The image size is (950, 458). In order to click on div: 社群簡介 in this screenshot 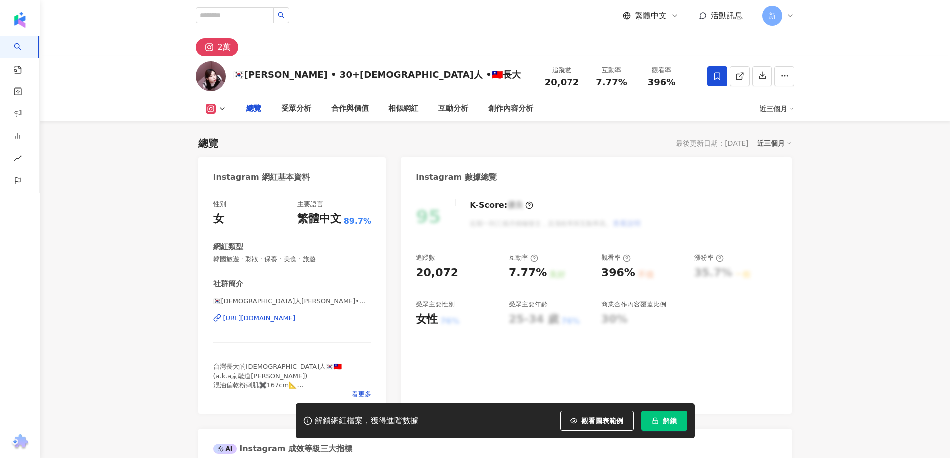, I will do `click(228, 284)`.